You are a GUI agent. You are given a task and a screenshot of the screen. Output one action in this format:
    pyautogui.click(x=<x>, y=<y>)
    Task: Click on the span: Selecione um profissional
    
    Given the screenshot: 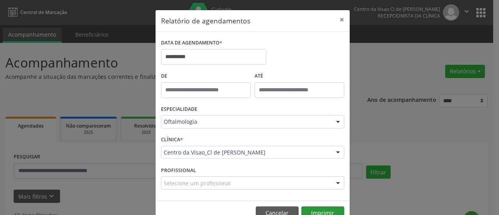 What is the action you would take?
    pyautogui.click(x=197, y=183)
    